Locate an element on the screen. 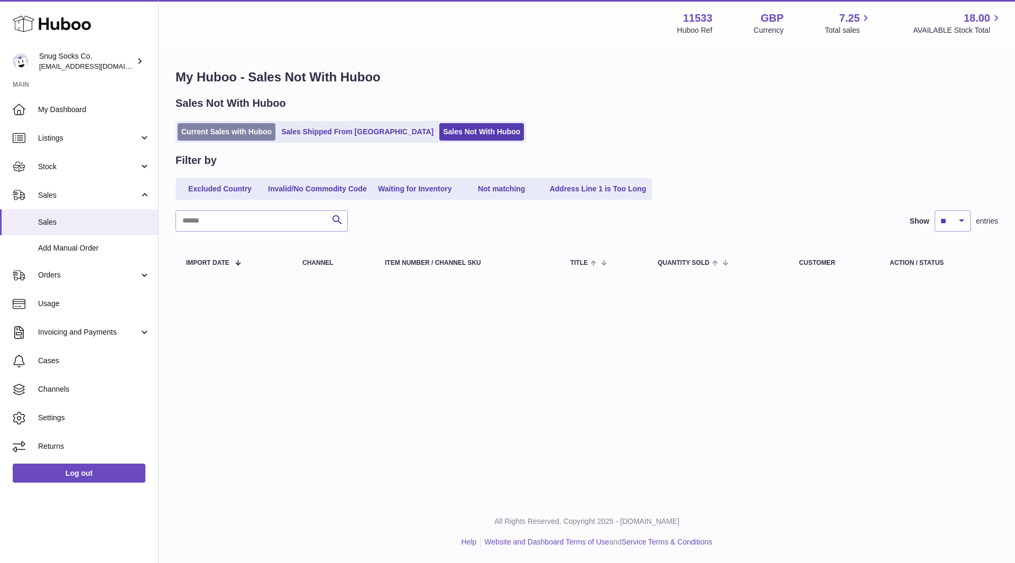 Image resolution: width=1015 pixels, height=563 pixels. span: Add Manual Order is located at coordinates (94, 248).